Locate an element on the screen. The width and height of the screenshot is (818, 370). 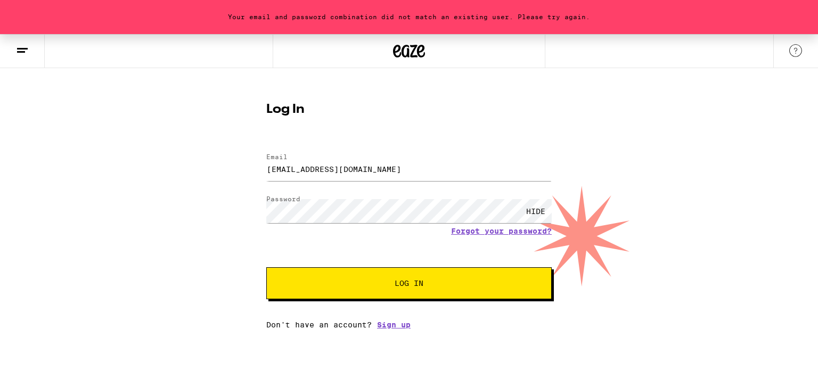
span: Hi. Need any help? is located at coordinates (42, 12).